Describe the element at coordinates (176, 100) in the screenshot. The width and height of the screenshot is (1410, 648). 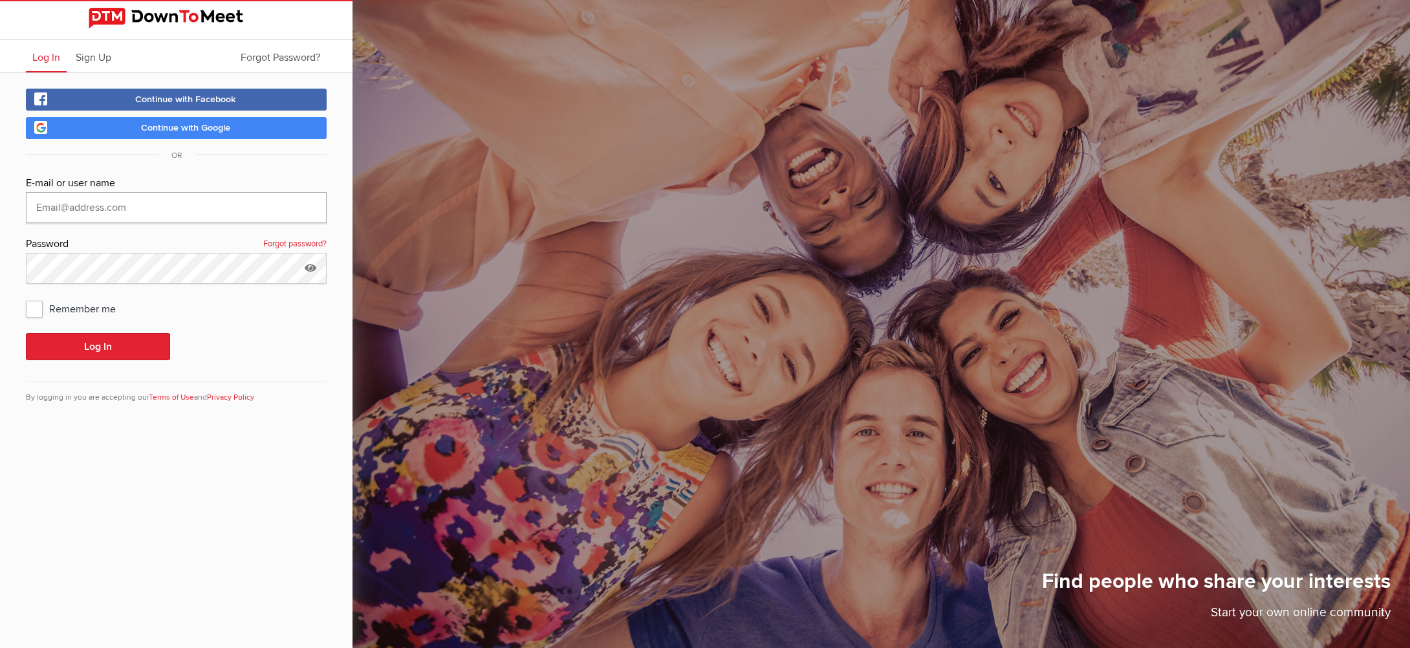
I see `a: Continue with Facebook` at that location.